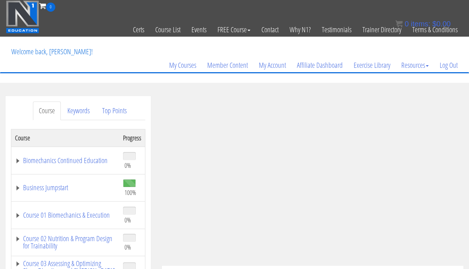 The height and width of the screenshot is (269, 469). Describe the element at coordinates (47, 110) in the screenshot. I see `a: Course` at that location.